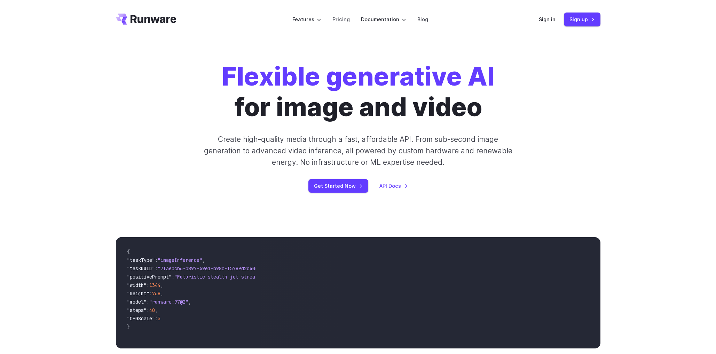 Image resolution: width=716 pixels, height=354 pixels. Describe the element at coordinates (393, 186) in the screenshot. I see `a: API Docs` at that location.